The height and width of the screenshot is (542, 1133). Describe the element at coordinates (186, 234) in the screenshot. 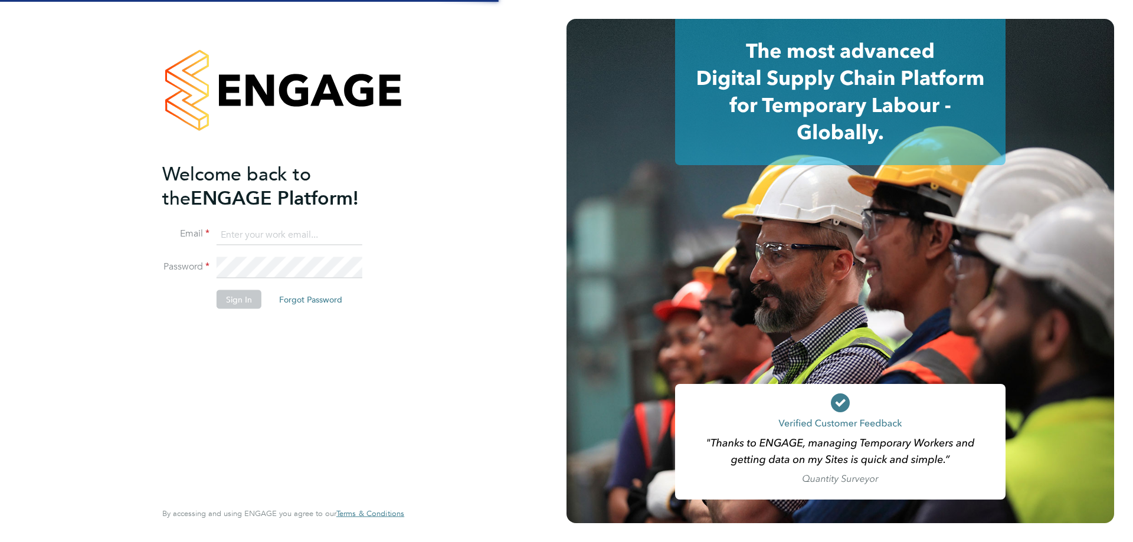

I see `label: Email` at that location.